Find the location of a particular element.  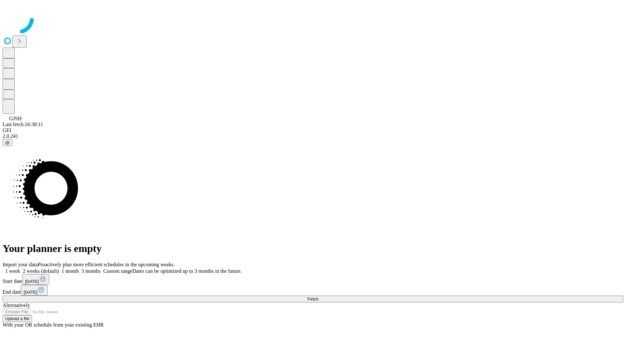

h1: Your planner is empty is located at coordinates (313, 248).